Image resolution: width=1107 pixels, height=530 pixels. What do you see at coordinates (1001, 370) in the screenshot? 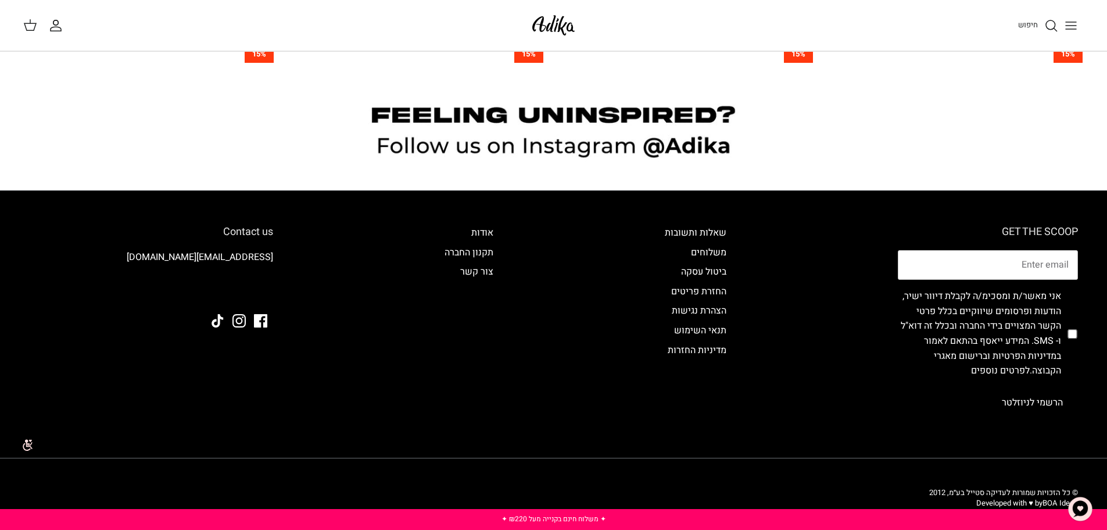
I see `a: לפרטים נוספים` at bounding box center [1001, 370].